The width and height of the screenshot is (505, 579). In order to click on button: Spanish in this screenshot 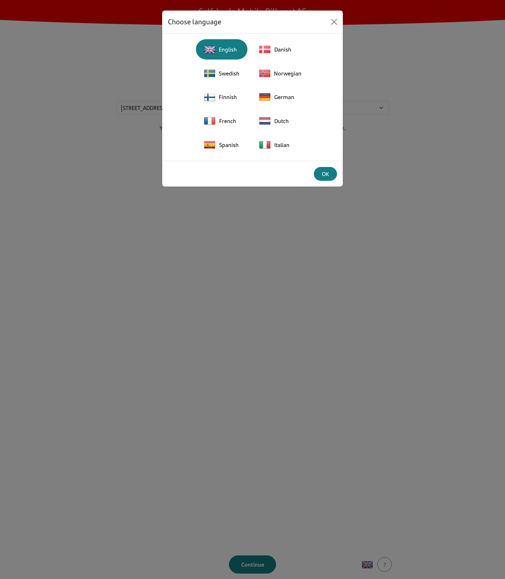, I will do `click(222, 145)`.